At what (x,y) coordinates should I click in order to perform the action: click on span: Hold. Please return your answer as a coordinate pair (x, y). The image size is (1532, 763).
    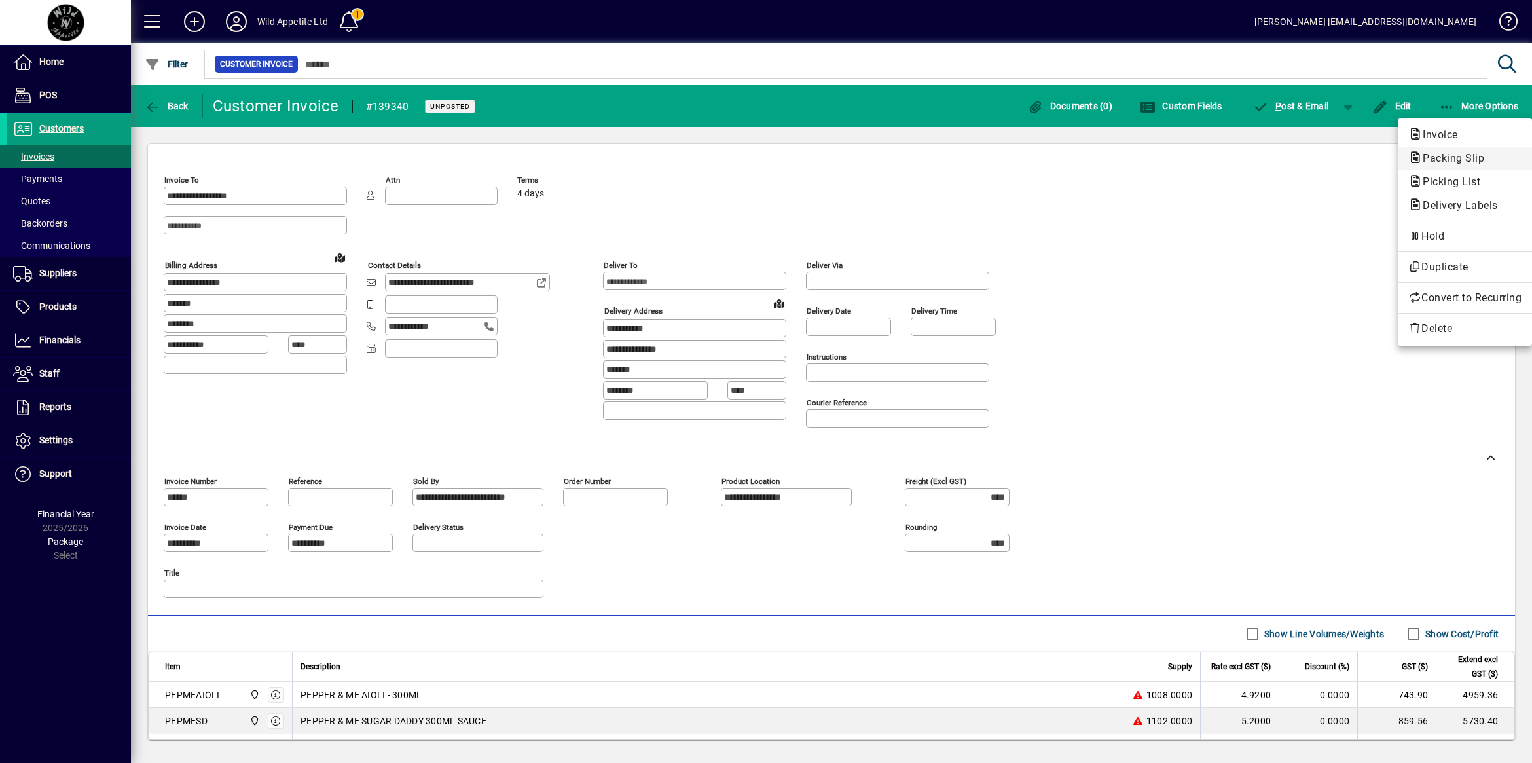
    Looking at the image, I should click on (1464, 236).